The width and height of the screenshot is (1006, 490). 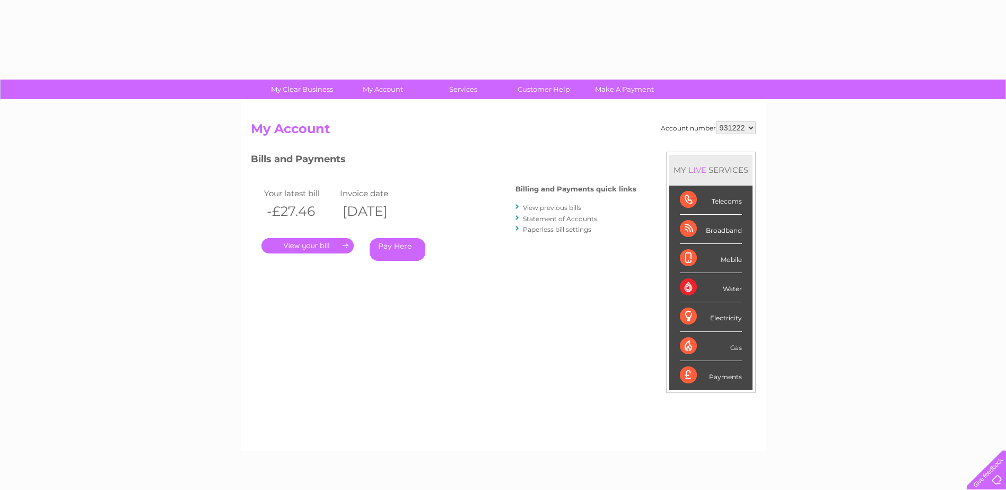 What do you see at coordinates (624, 89) in the screenshot?
I see `a: Make A Payment` at bounding box center [624, 89].